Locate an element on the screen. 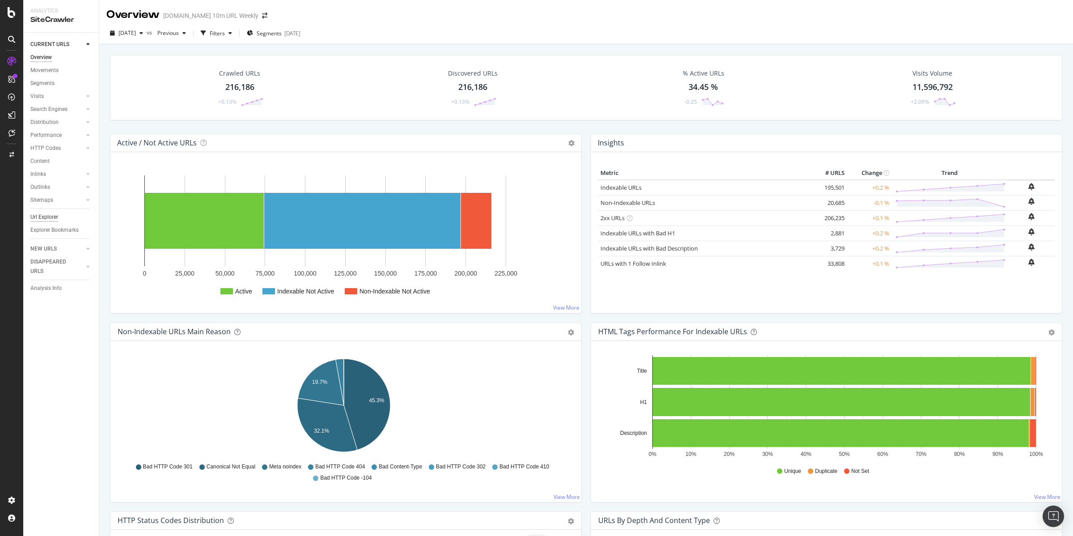  text: 80% is located at coordinates (960, 454).